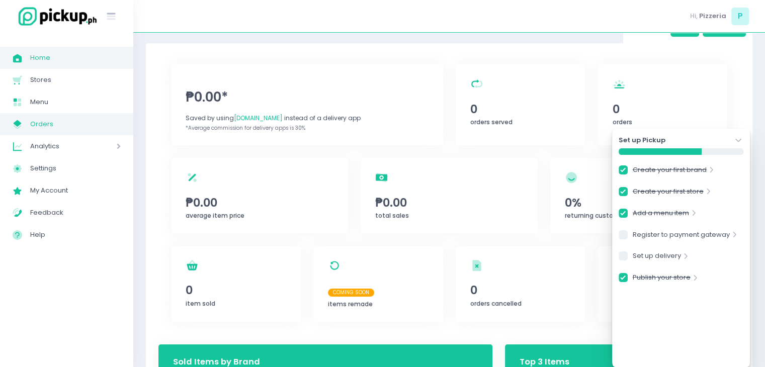 Image resolution: width=765 pixels, height=367 pixels. Describe the element at coordinates (75, 80) in the screenshot. I see `span: Stores` at that location.